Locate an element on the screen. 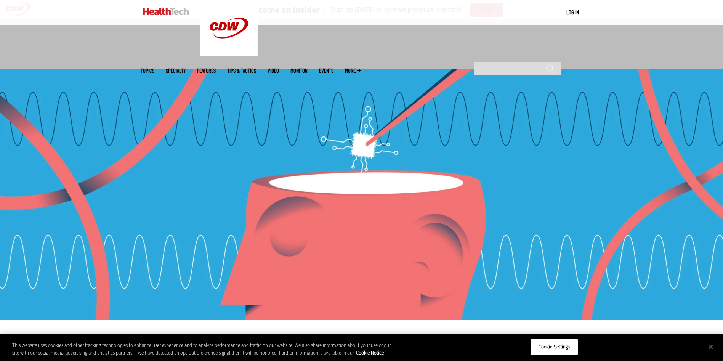 The width and height of the screenshot is (723, 361). a: Log in is located at coordinates (573, 12).